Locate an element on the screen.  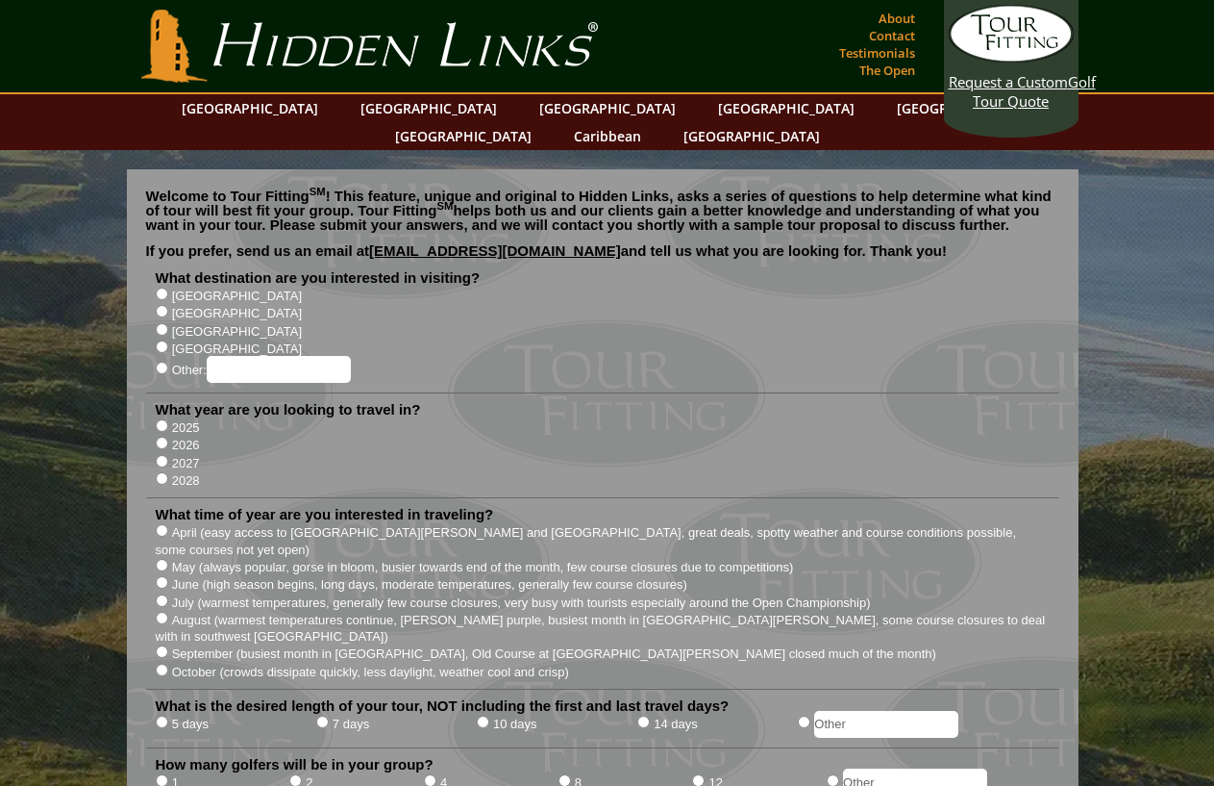
label: July (warmest temperatures, generally few course closures, very busy with tourists especially aro... is located at coordinates (521, 602).